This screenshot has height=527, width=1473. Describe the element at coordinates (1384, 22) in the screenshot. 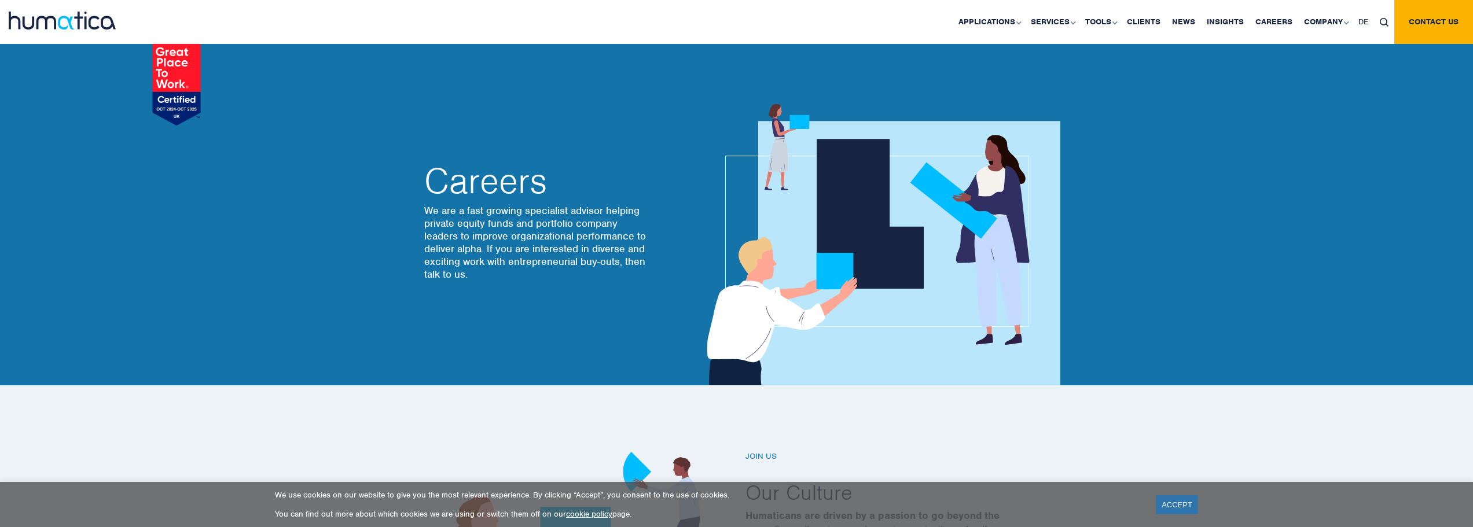

I see `img: search_icon` at that location.